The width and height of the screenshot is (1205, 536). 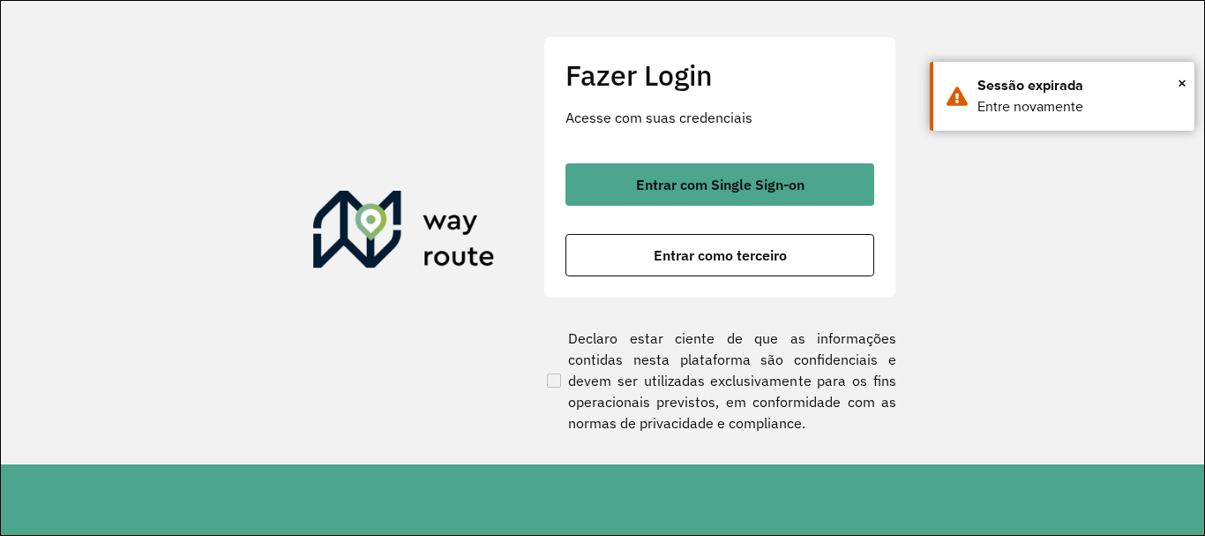 What do you see at coordinates (1079, 107) in the screenshot?
I see `div: Entre novamente` at bounding box center [1079, 107].